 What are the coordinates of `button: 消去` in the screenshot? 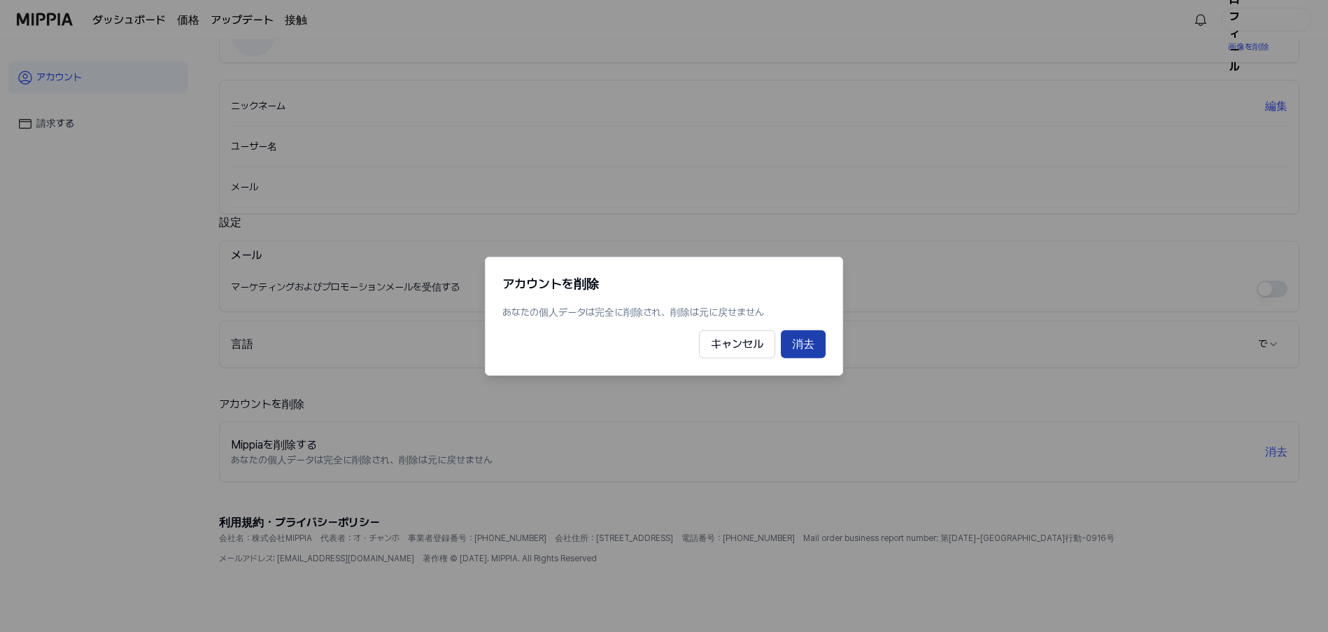 It's located at (803, 344).